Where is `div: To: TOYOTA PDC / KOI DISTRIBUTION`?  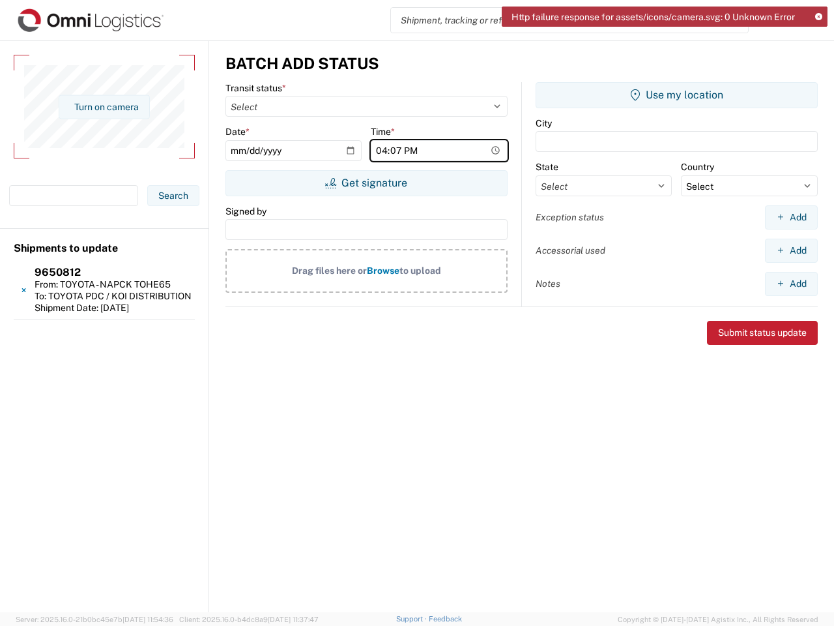 div: To: TOYOTA PDC / KOI DISTRIBUTION is located at coordinates (113, 296).